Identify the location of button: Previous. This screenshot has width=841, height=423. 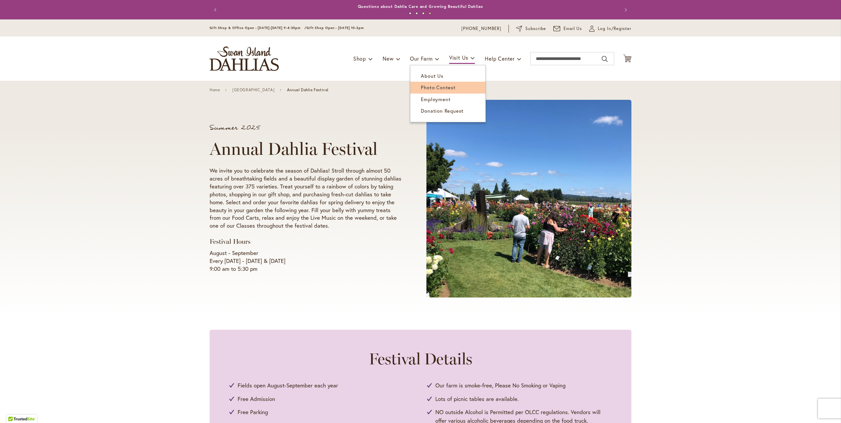
(216, 10).